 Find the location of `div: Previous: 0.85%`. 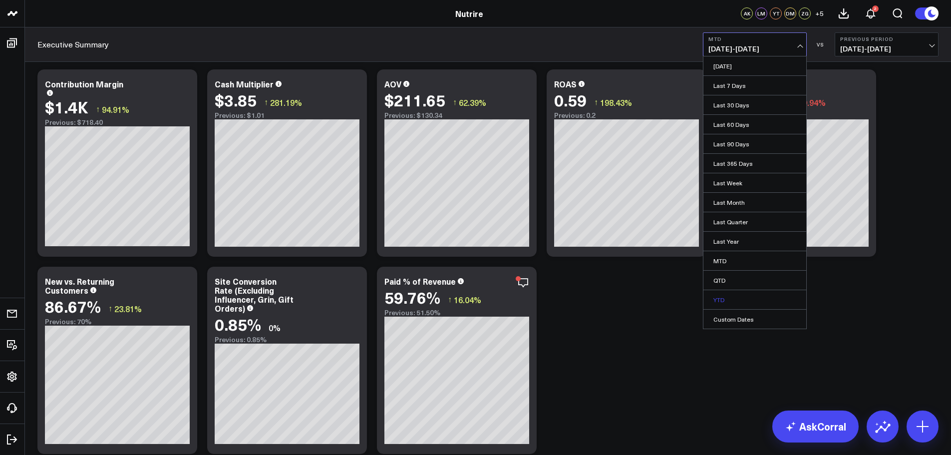

div: Previous: 0.85% is located at coordinates (287, 339).